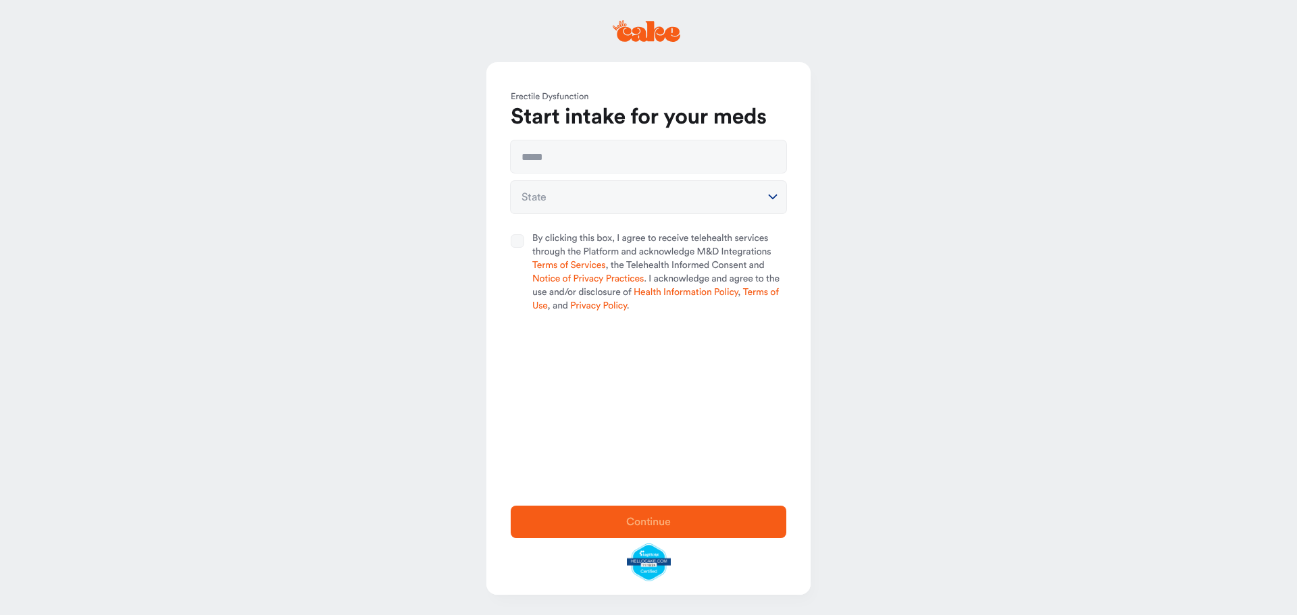  Describe the element at coordinates (648, 522) in the screenshot. I see `span: Continue` at that location.